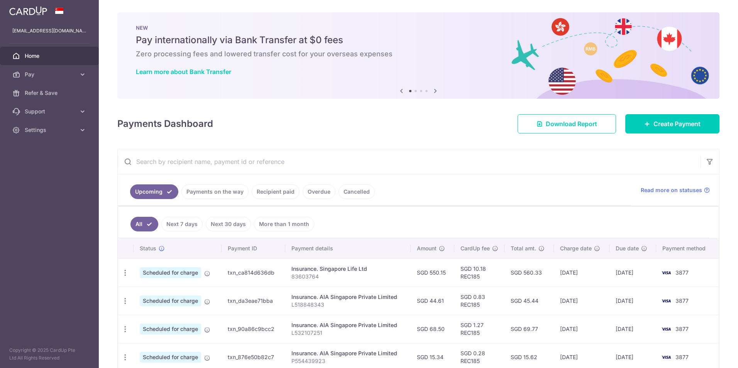  Describe the element at coordinates (567, 124) in the screenshot. I see `a: Download Report` at that location.